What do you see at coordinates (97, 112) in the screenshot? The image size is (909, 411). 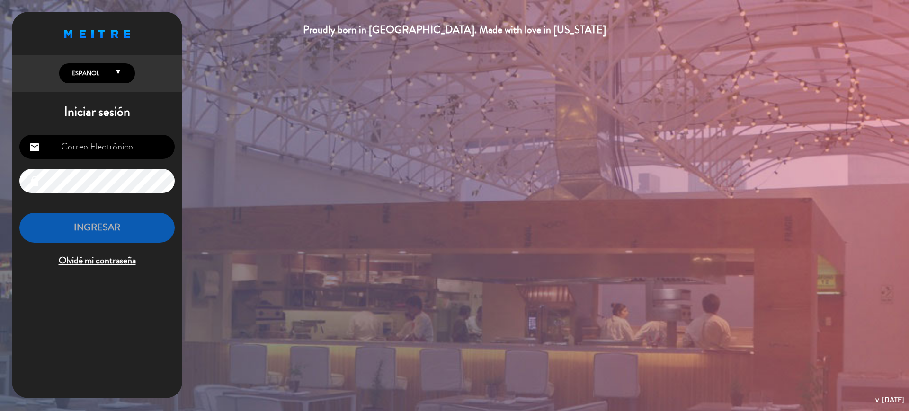 I see `h1: Iniciar sesión` at bounding box center [97, 112].